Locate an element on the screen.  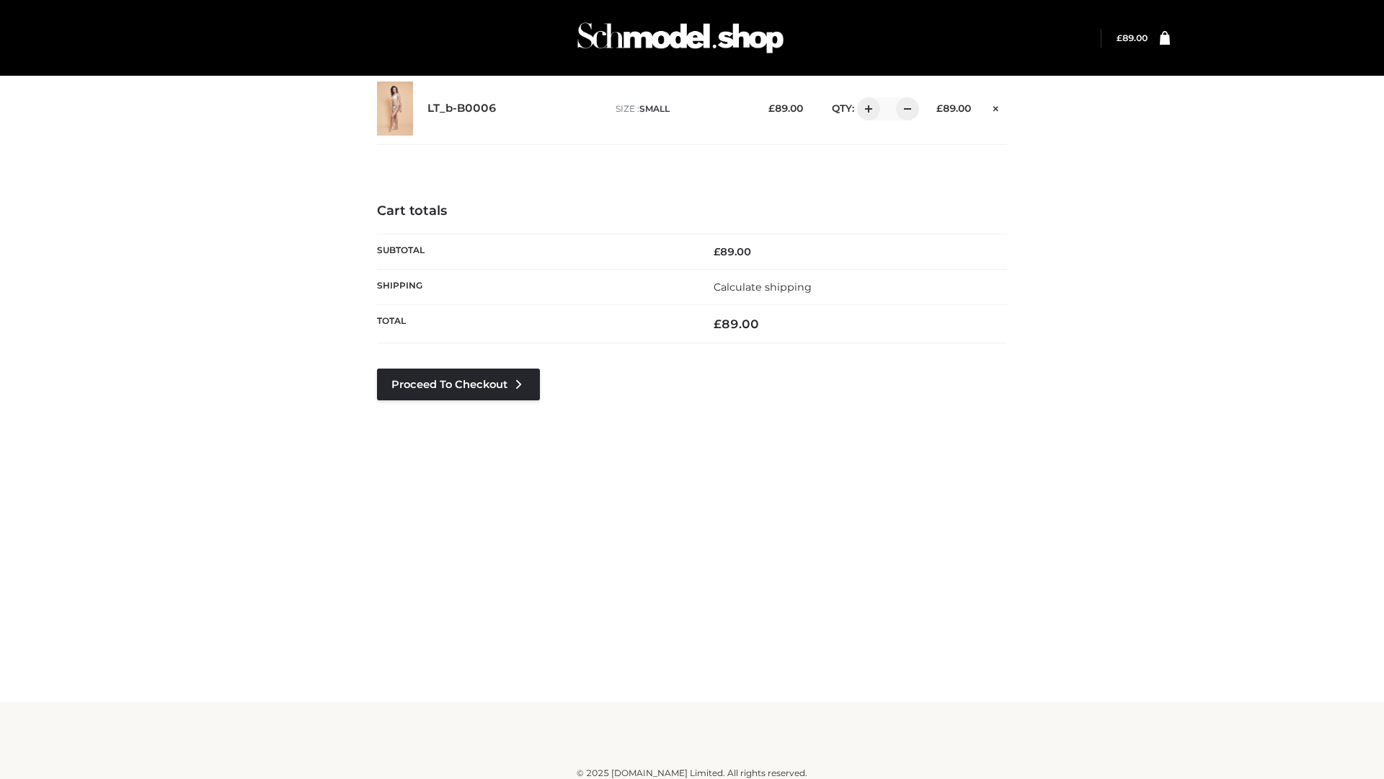
span: SMALL is located at coordinates (655, 108).